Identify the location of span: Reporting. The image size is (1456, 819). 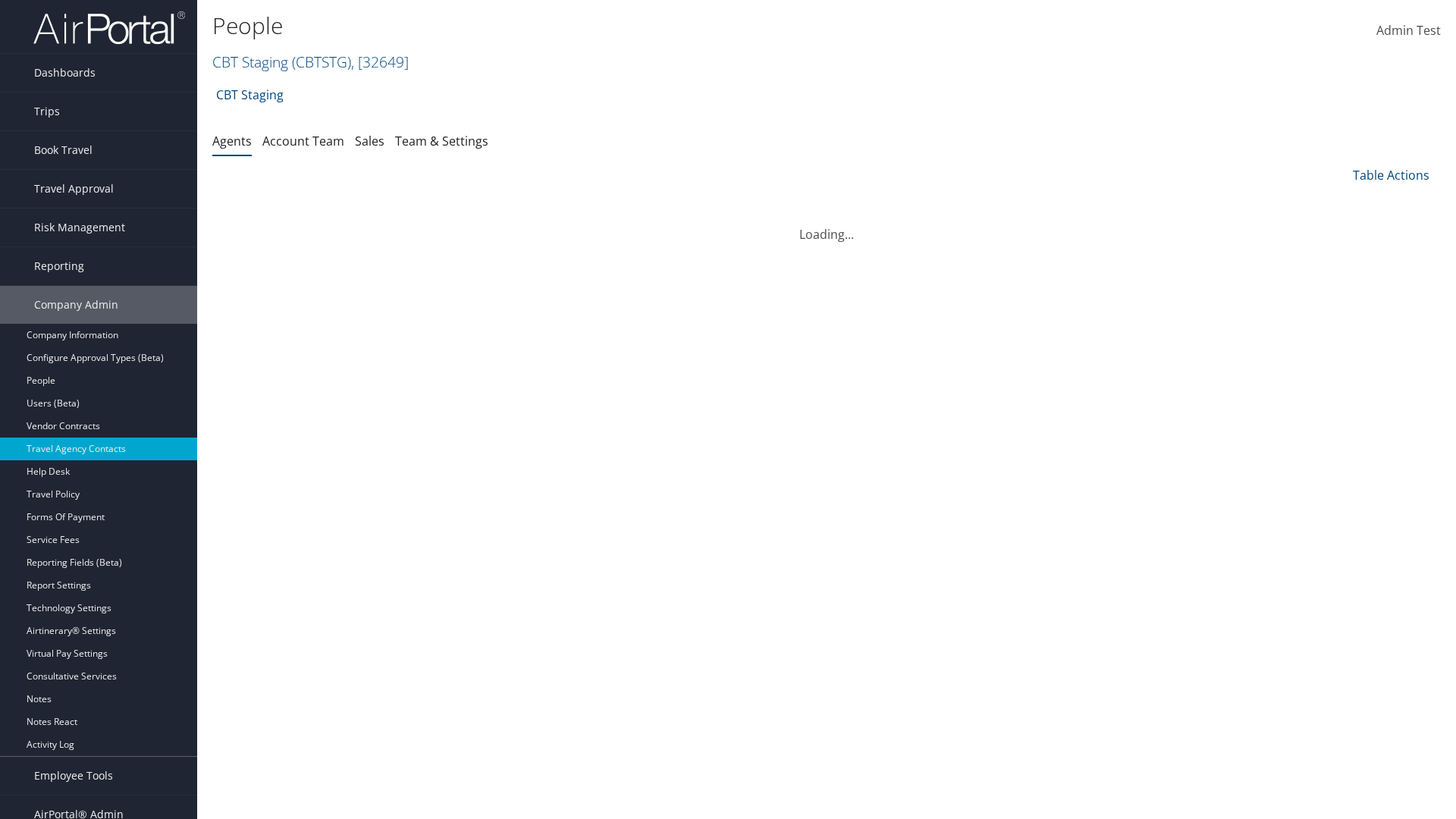
(59, 266).